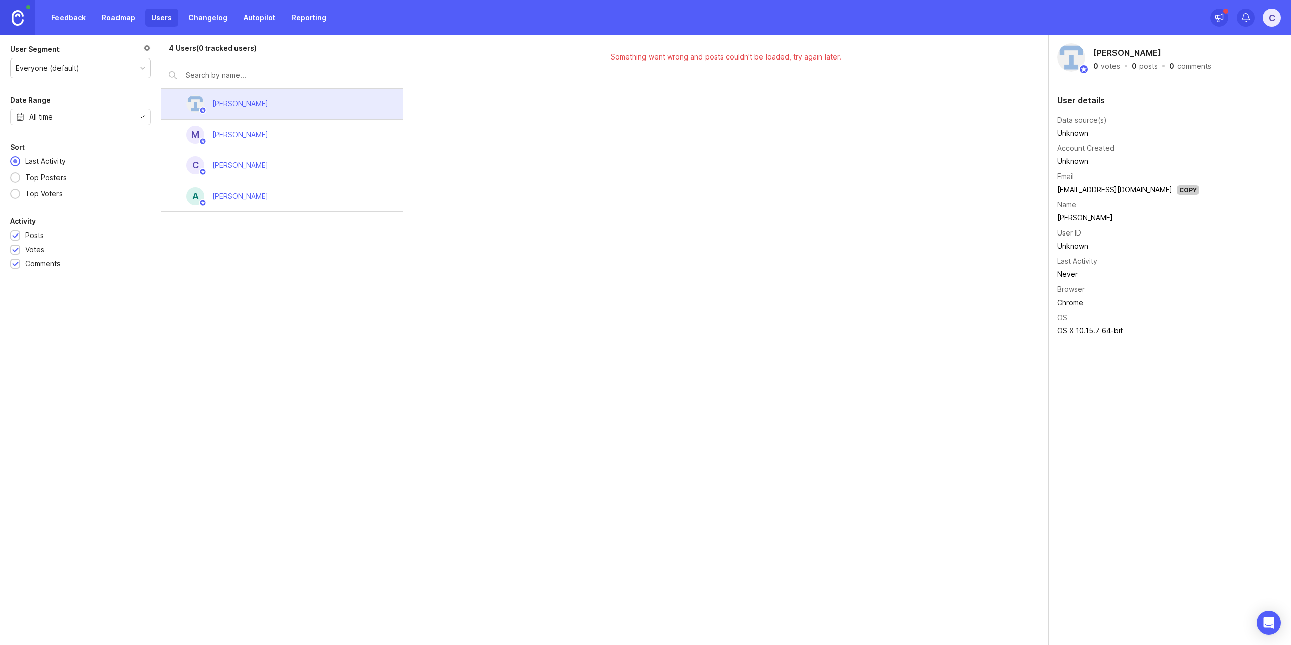 The width and height of the screenshot is (1291, 645). I want to click on a: Roadmap, so click(119, 18).